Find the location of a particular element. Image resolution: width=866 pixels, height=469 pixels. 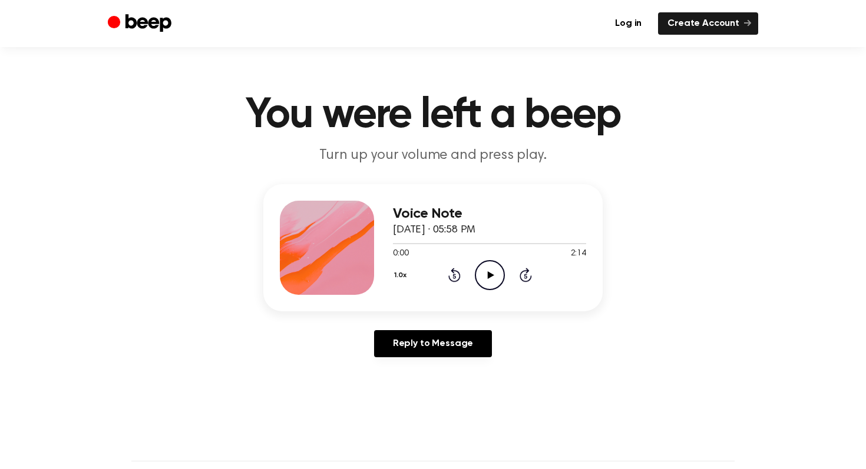

span: 2:14 is located at coordinates (578, 254).